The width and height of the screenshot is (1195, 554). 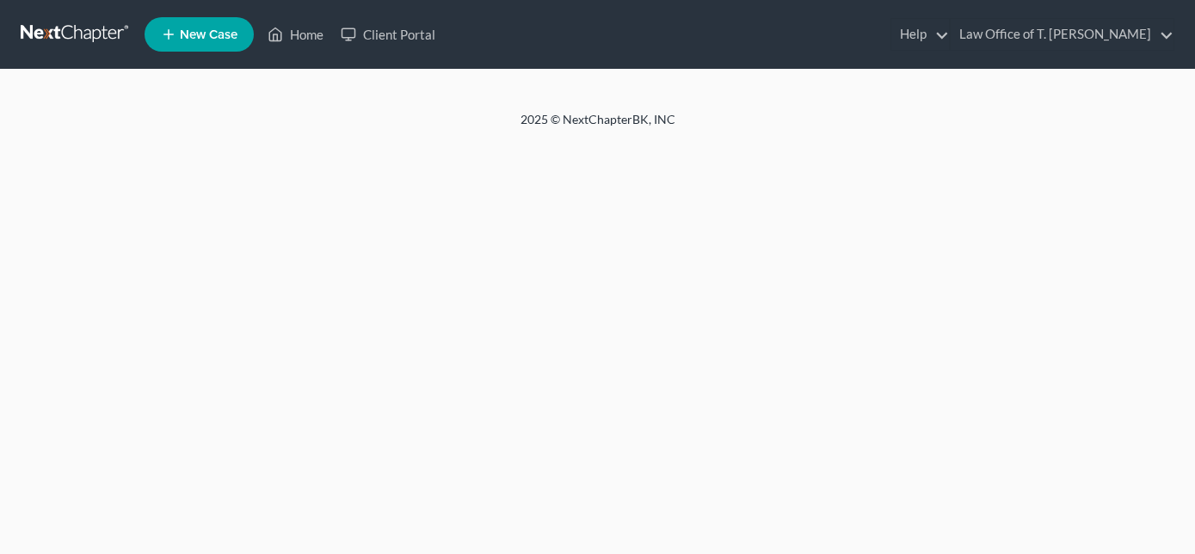 What do you see at coordinates (598, 127) in the screenshot?
I see `div: 2025 © NextChapterBK, INC` at bounding box center [598, 127].